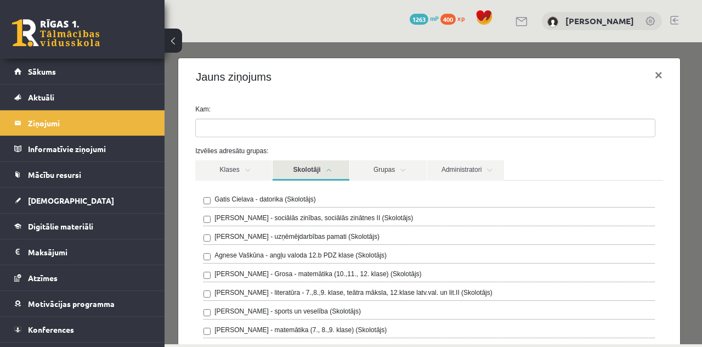  What do you see at coordinates (82, 149) in the screenshot?
I see `a: Informatīvie ziņojumi` at bounding box center [82, 149].